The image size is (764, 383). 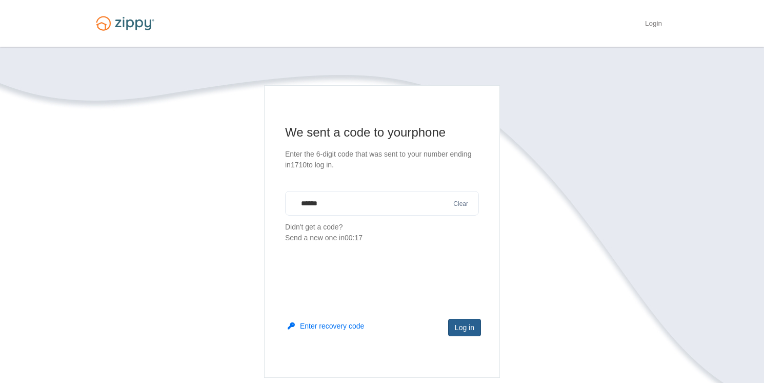 I want to click on button: Clear, so click(x=461, y=204).